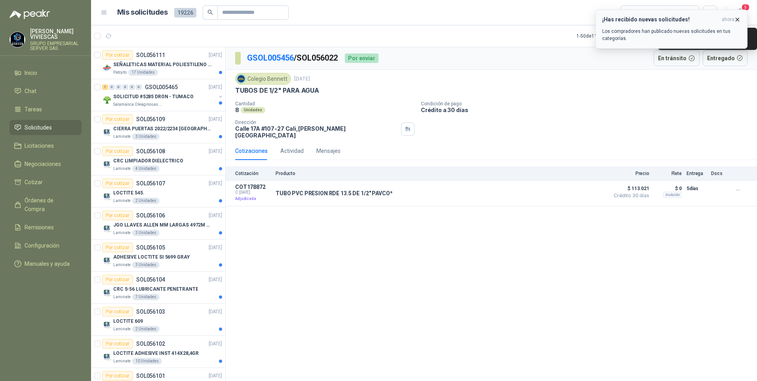 This screenshot has width=757, height=381. I want to click on span: Cotizar, so click(34, 182).